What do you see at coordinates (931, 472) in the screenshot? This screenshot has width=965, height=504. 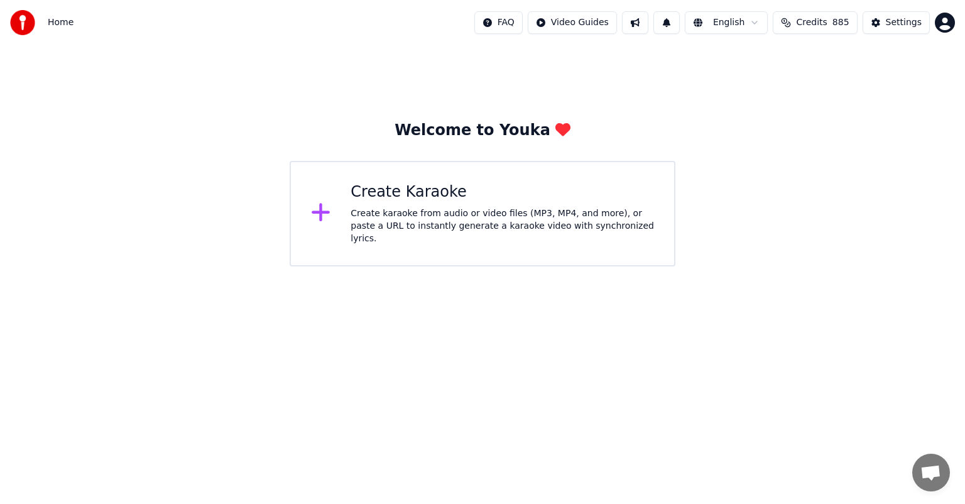 I see `div: Open chat` at bounding box center [931, 472].